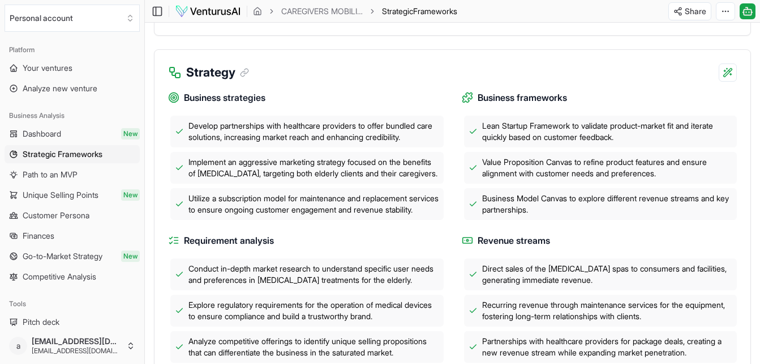 This screenshot has height=364, width=760. Describe the element at coordinates (72, 174) in the screenshot. I see `a: Path to an MVP` at that location.